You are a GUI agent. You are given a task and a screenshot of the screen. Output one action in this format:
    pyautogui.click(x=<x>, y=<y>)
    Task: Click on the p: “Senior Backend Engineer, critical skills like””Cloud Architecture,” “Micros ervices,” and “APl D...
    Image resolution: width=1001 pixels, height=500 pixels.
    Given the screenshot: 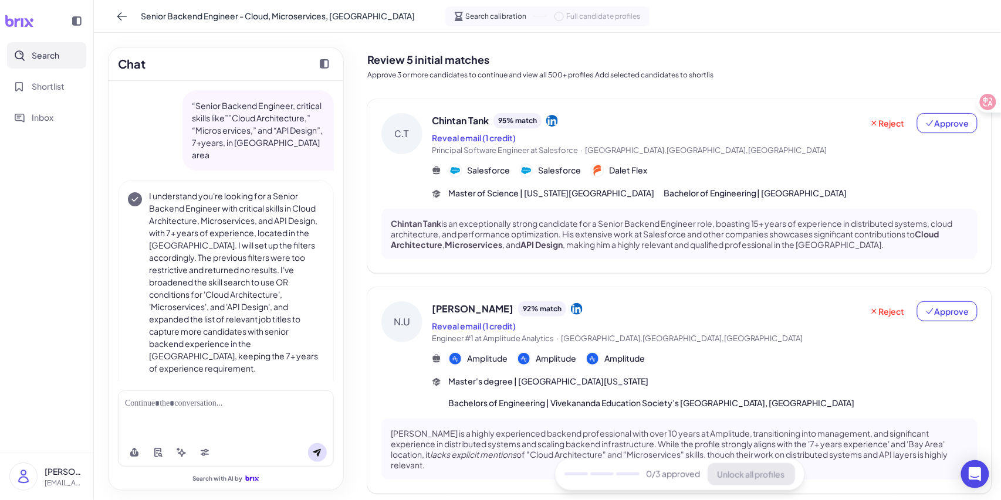 What is the action you would take?
    pyautogui.click(x=258, y=130)
    